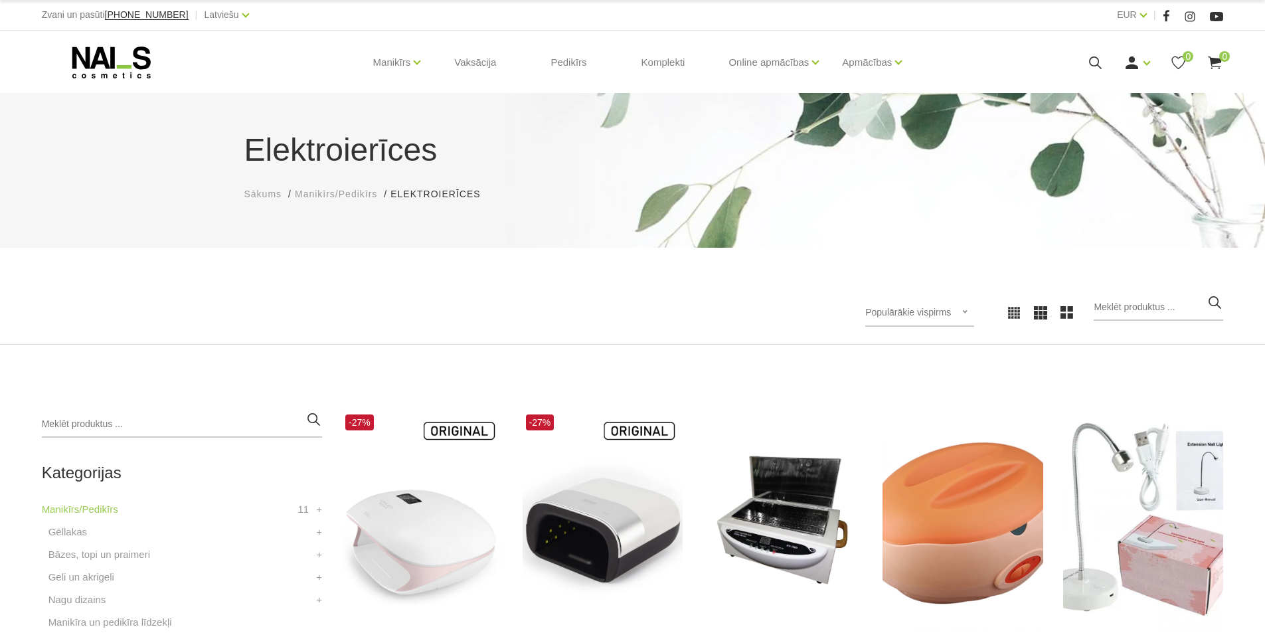 Image resolution: width=1265 pixels, height=633 pixels. What do you see at coordinates (782, 521) in the screenshot?
I see `img: Karstā gaisa sterilizatoru var izmantot skaistumkopšanas salonos, manikīra kabinetos, ēdināšanas ...` at bounding box center [782, 521].